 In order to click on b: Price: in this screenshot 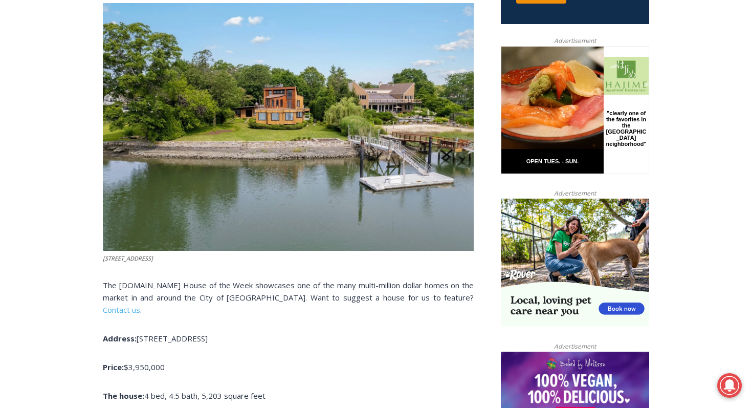, I will do `click(113, 367)`.